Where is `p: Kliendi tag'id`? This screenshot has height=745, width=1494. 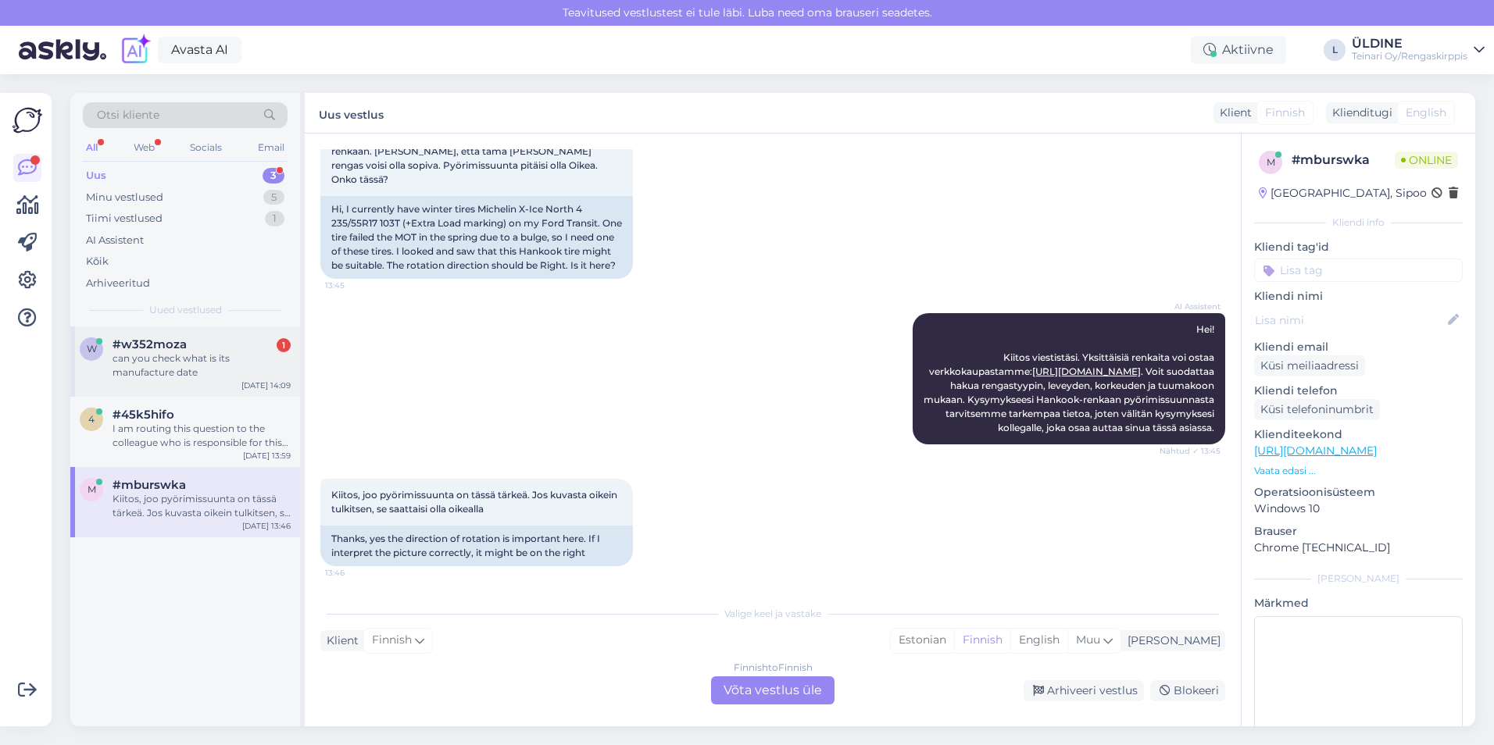 p: Kliendi tag'id is located at coordinates (1358, 247).